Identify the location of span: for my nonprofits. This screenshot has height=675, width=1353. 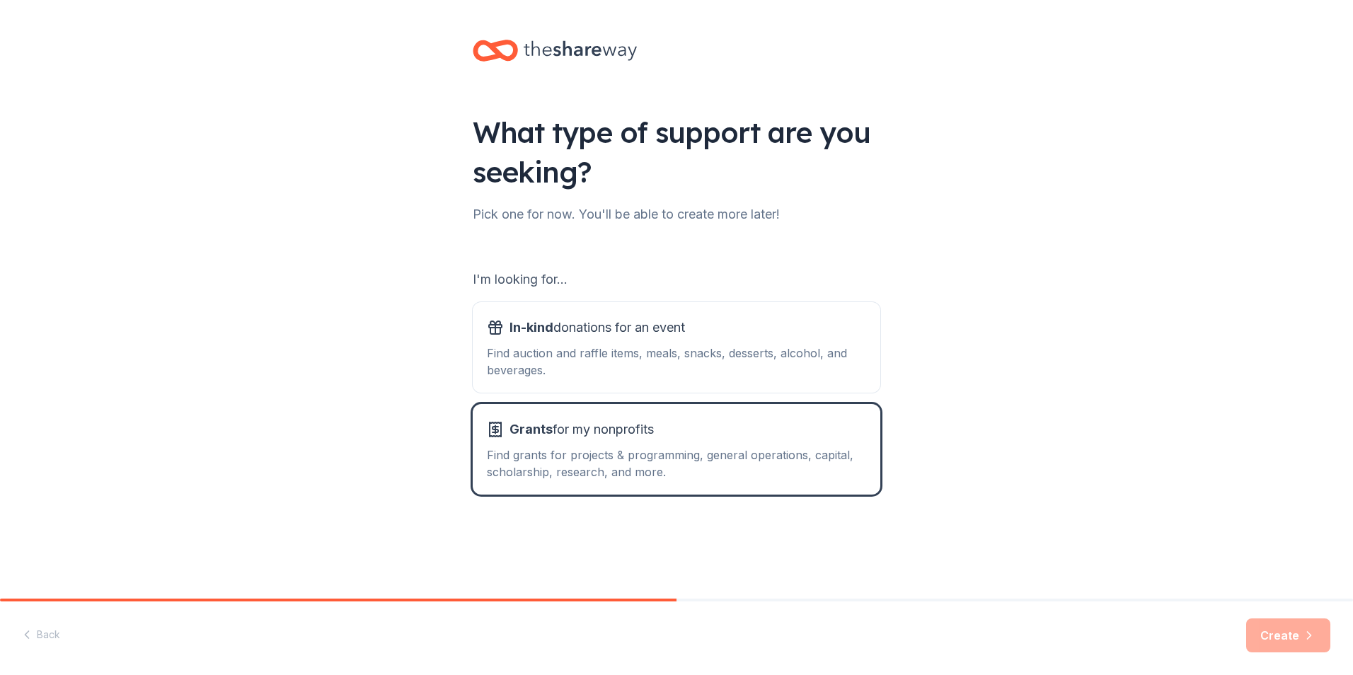
(582, 430).